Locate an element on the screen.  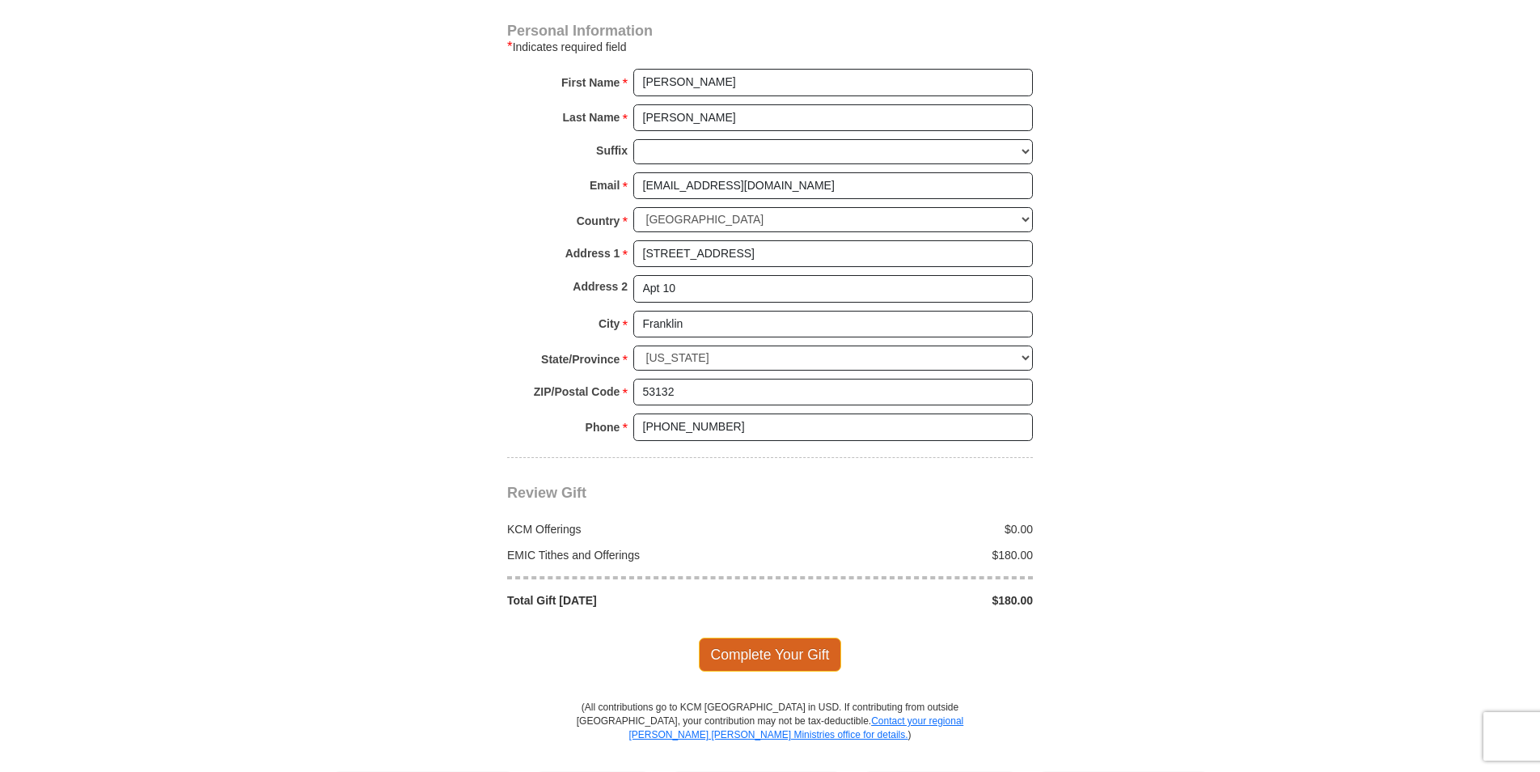
strong: First Name is located at coordinates (591, 83).